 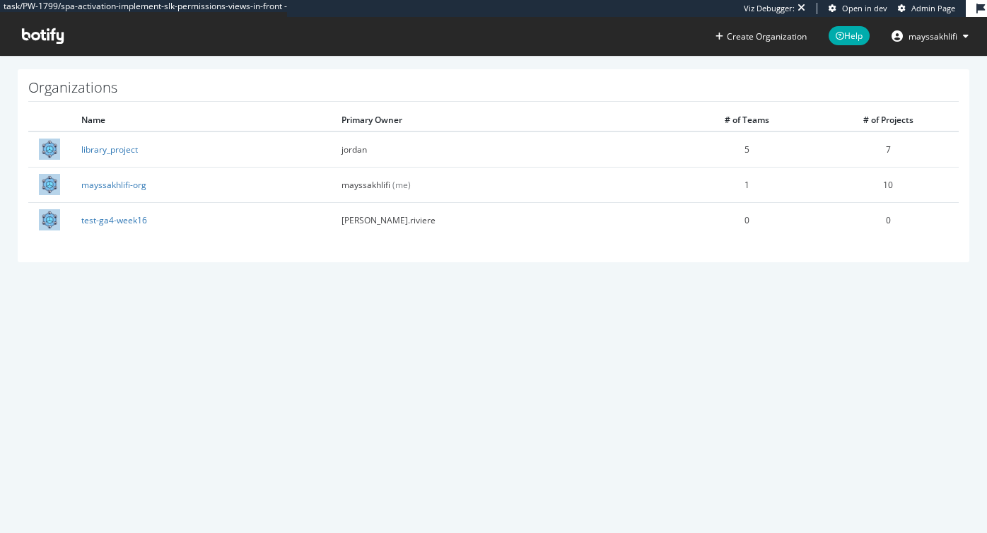 What do you see at coordinates (849, 35) in the screenshot?
I see `span: Help` at bounding box center [849, 35].